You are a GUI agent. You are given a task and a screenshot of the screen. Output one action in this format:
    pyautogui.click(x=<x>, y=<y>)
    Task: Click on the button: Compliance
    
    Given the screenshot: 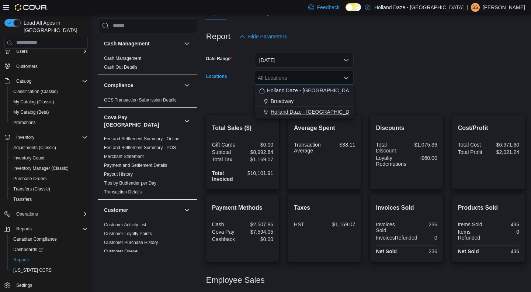 What is the action you would take?
    pyautogui.click(x=187, y=85)
    